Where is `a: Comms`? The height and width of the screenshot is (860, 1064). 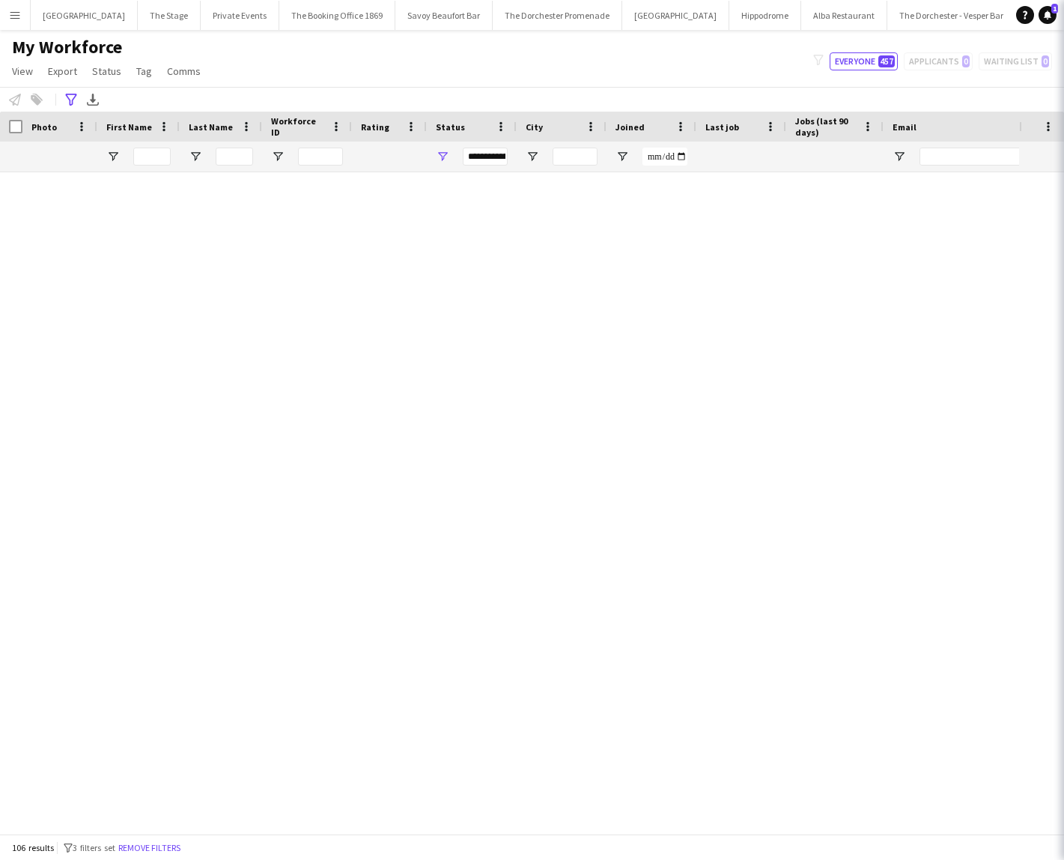 a: Comms is located at coordinates (184, 71).